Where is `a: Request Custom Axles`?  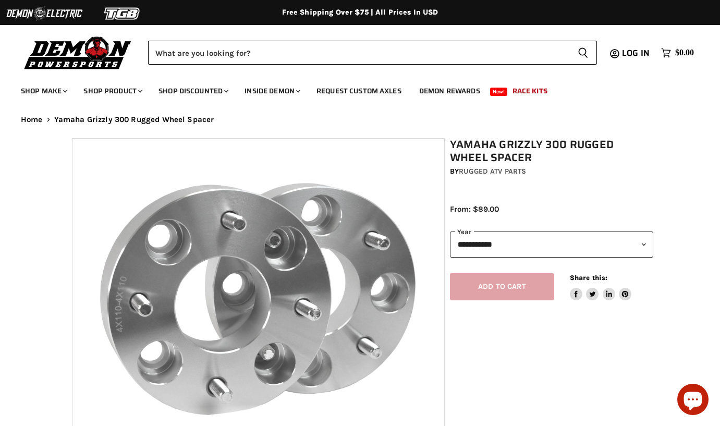 a: Request Custom Axles is located at coordinates (359, 91).